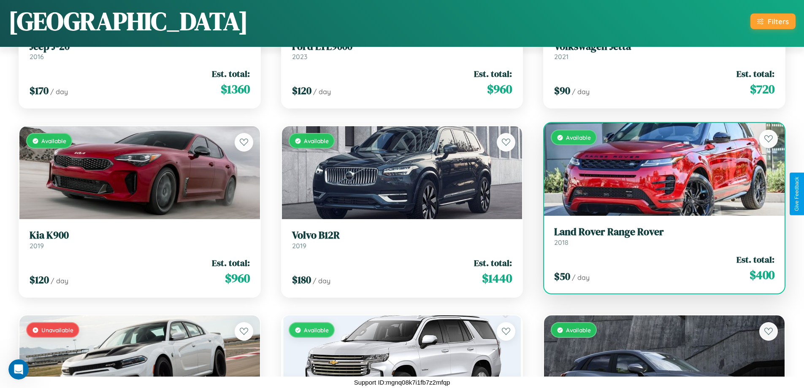  What do you see at coordinates (402, 235) in the screenshot?
I see `h3: Volvo B12R` at bounding box center [402, 235].